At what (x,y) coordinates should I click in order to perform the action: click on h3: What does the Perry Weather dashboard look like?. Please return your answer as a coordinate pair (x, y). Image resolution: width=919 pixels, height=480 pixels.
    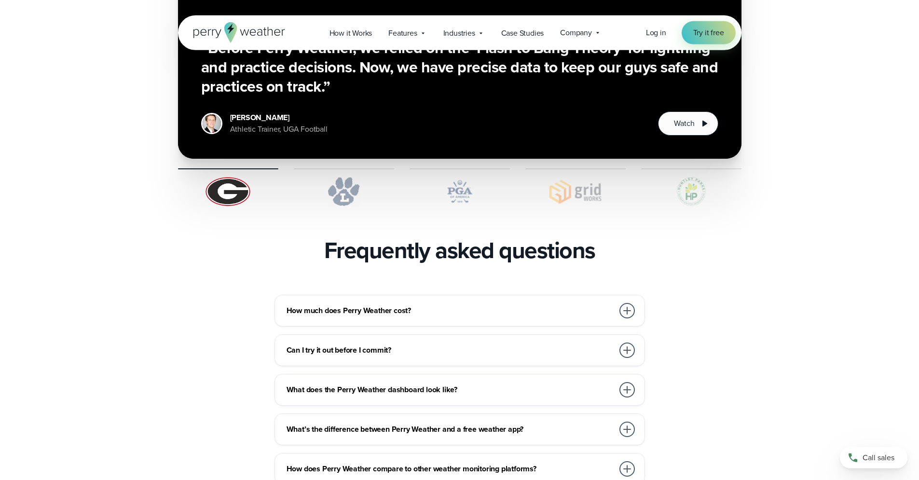
    Looking at the image, I should click on (450, 390).